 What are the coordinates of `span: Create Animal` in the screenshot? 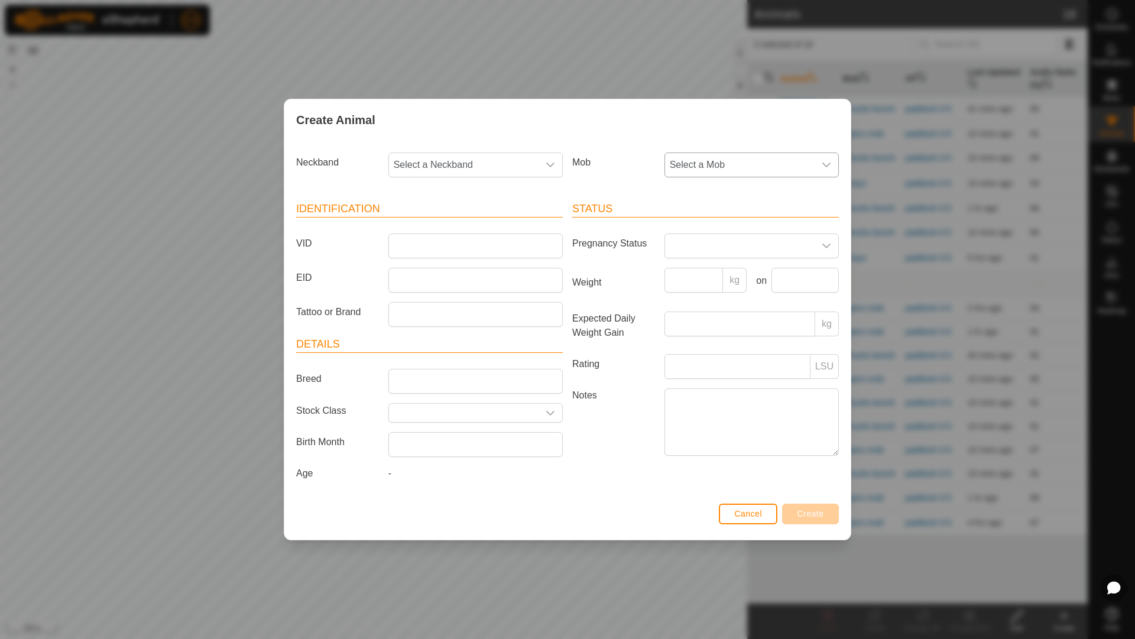 It's located at (336, 120).